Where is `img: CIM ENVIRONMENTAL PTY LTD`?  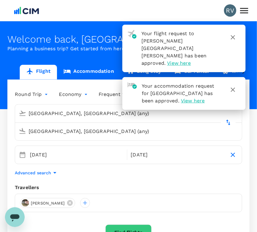 img: CIM ENVIRONMENTAL PTY LTD is located at coordinates (27, 10).